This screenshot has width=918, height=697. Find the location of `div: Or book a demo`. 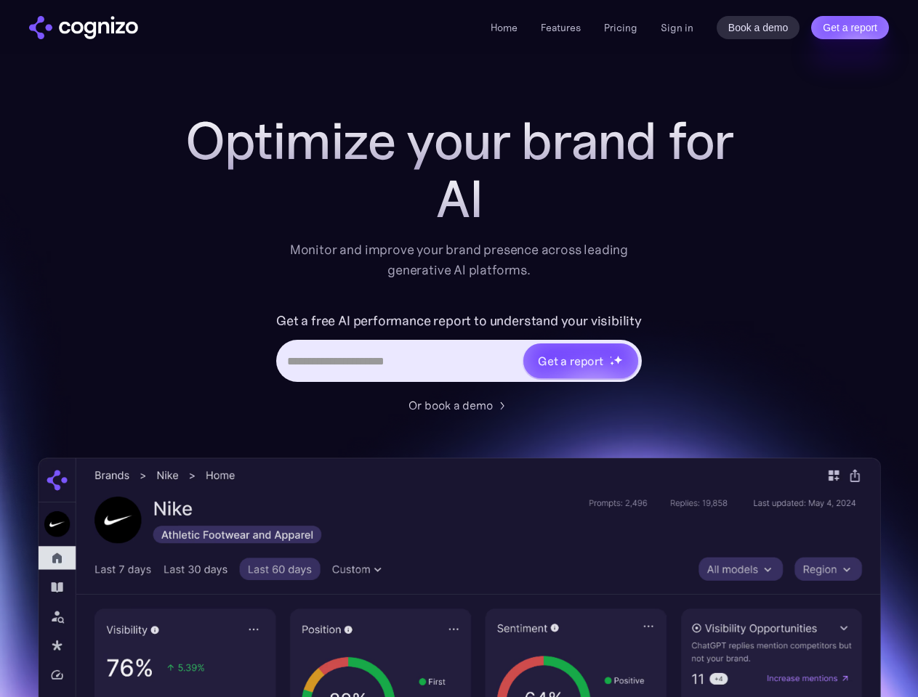

div: Or book a demo is located at coordinates (450, 405).